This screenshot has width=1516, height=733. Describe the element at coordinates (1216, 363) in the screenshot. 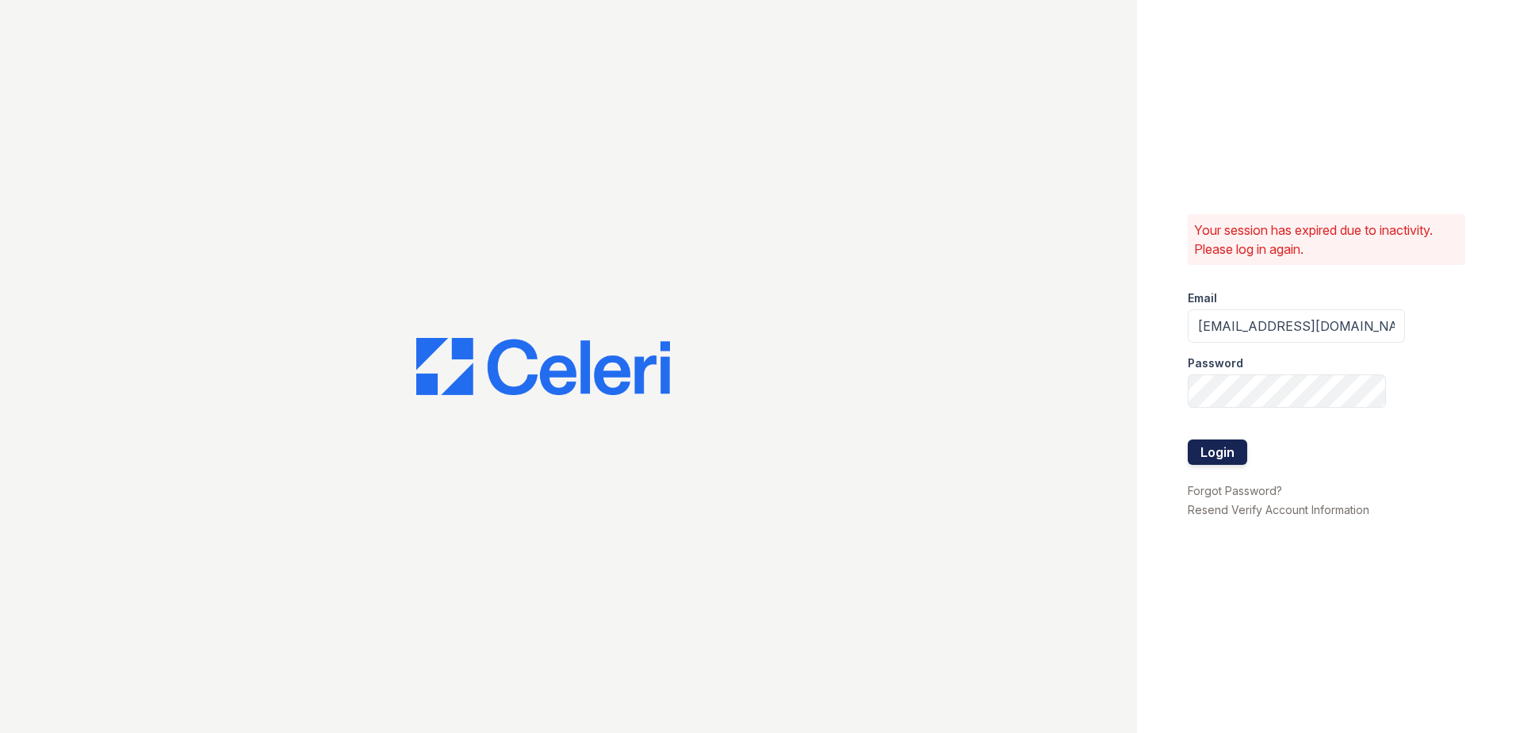

I see `label: Password` at that location.